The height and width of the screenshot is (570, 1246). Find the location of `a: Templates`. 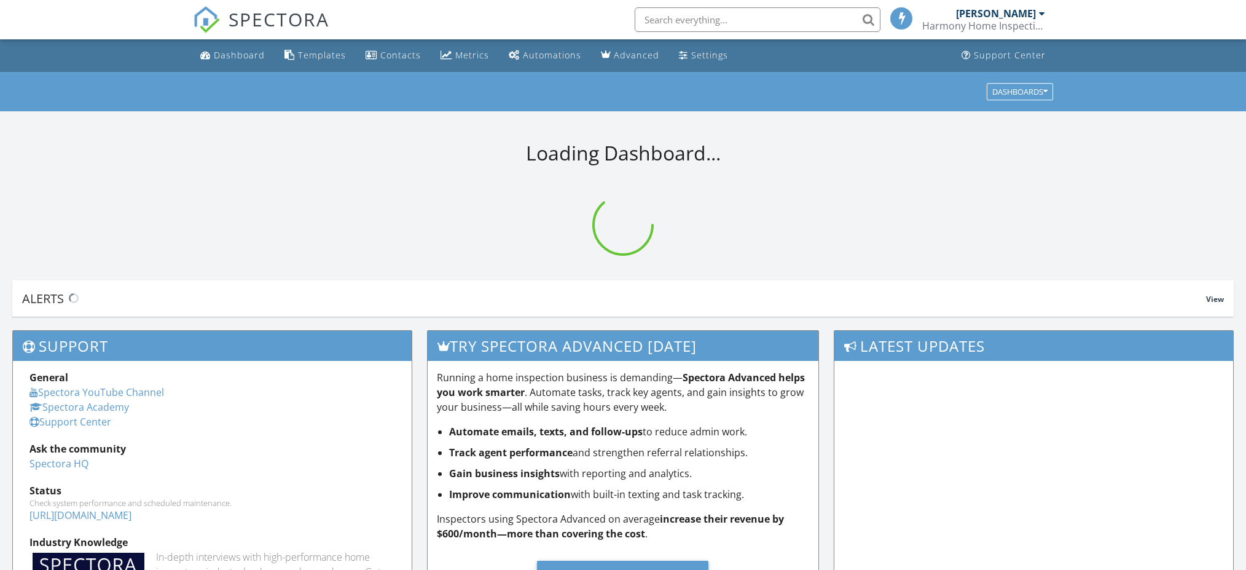

a: Templates is located at coordinates (315, 55).